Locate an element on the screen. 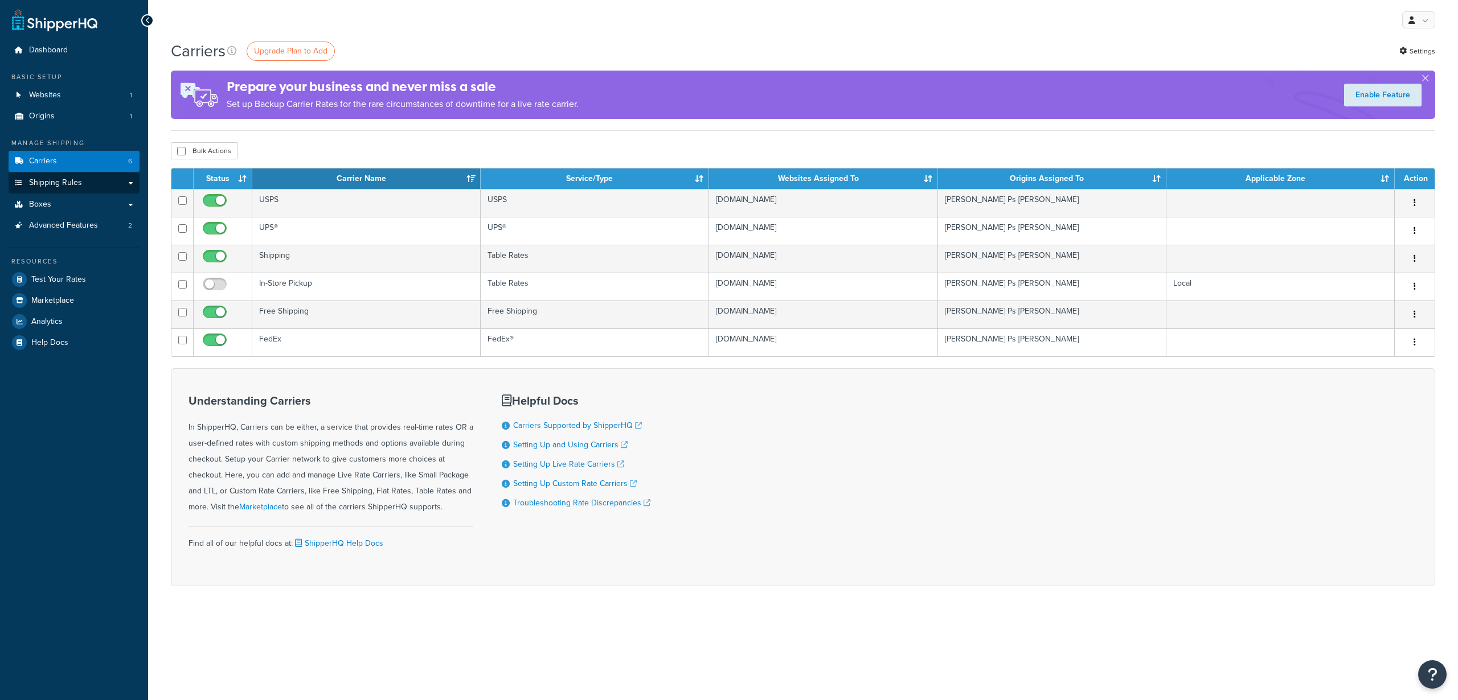 This screenshot has width=1458, height=700. span: Test Your Rates is located at coordinates (59, 280).